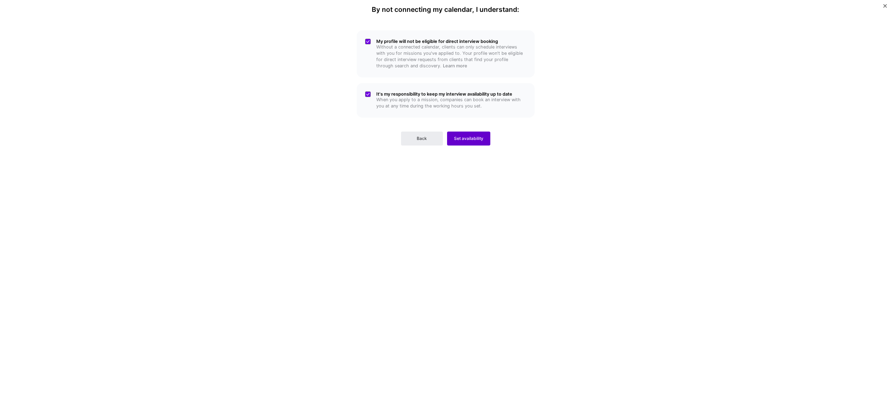 The image size is (891, 417). I want to click on span: Set availability, so click(469, 138).